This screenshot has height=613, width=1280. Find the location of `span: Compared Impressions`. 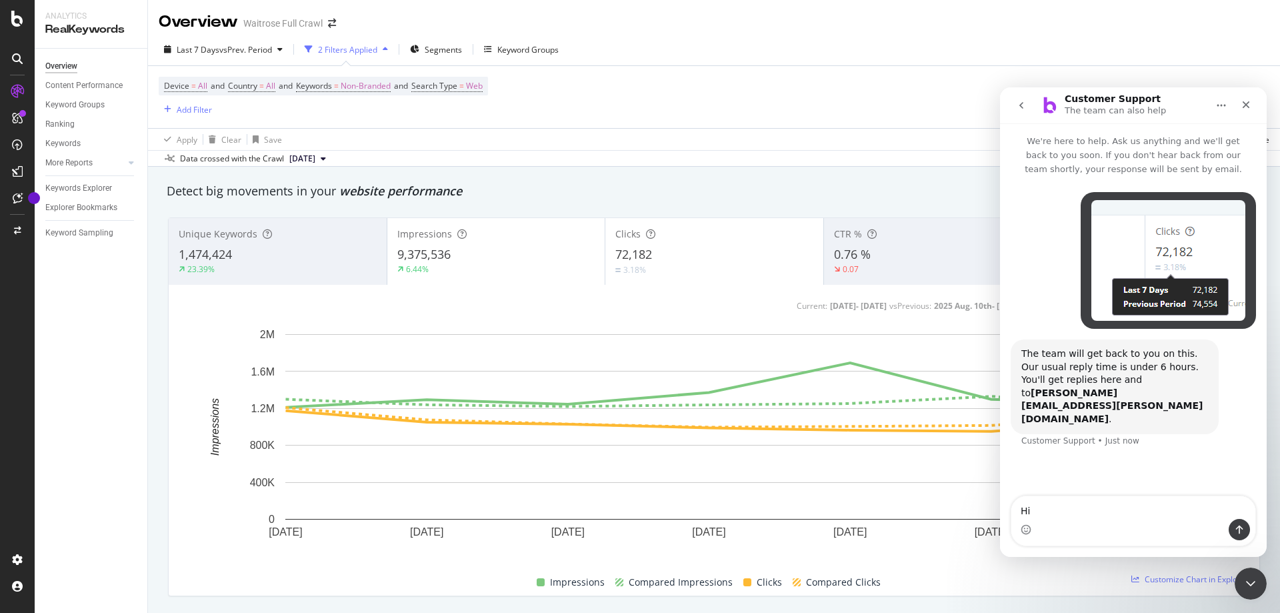

span: Compared Impressions is located at coordinates (681, 582).